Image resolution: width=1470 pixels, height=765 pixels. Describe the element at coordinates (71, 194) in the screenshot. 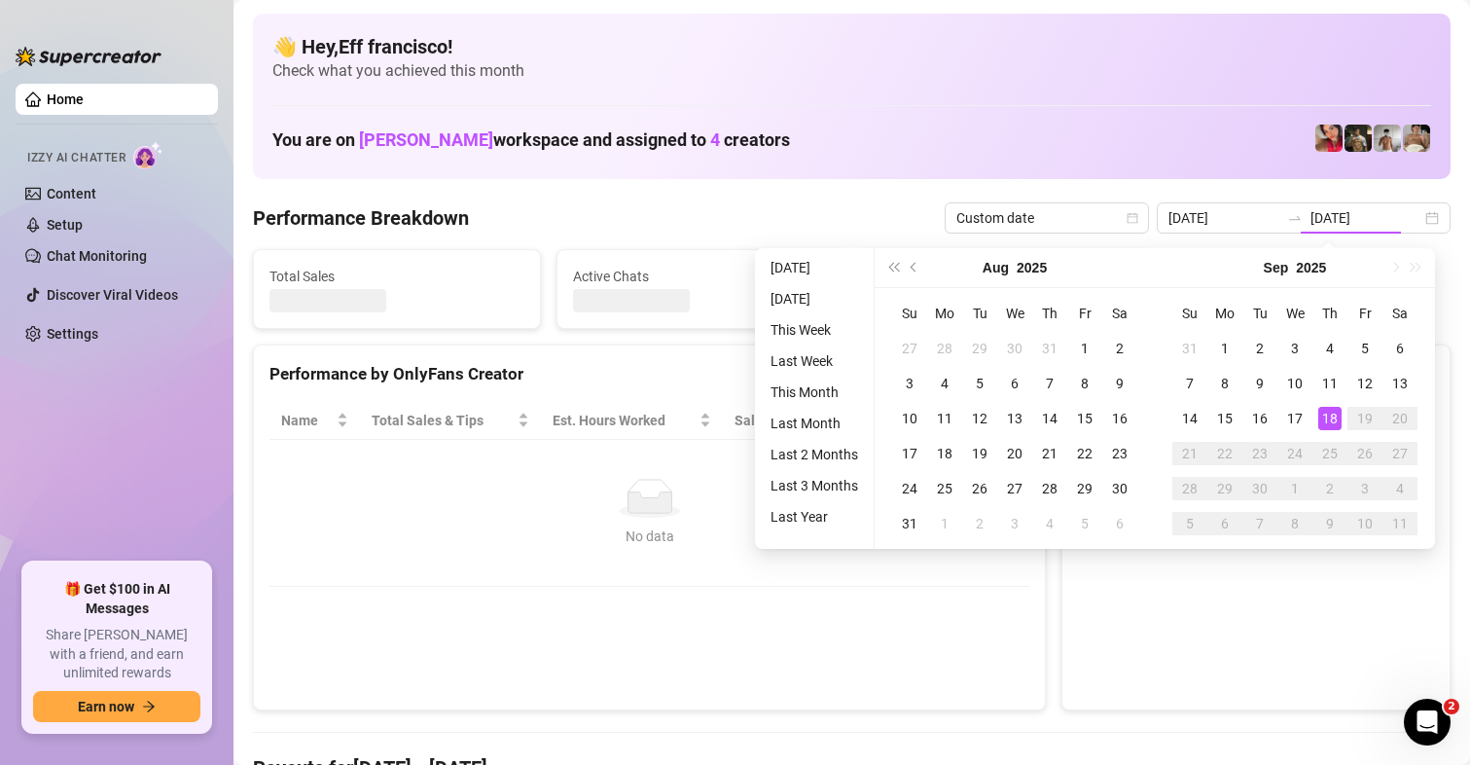

I see `a: Content` at that location.